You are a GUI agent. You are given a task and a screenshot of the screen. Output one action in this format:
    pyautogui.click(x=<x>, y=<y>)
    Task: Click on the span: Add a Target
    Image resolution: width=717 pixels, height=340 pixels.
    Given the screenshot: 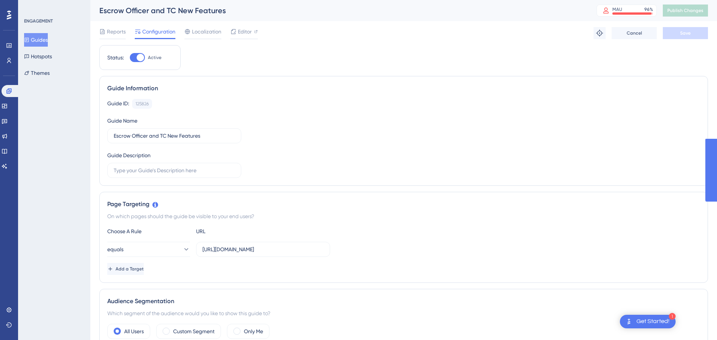 What is the action you would take?
    pyautogui.click(x=130, y=269)
    